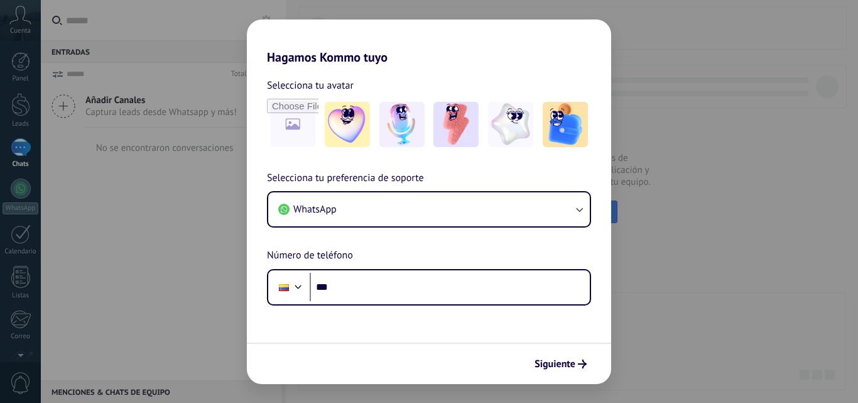 The width and height of the screenshot is (858, 403). What do you see at coordinates (284, 287) in the screenshot?
I see `div: Colombia: + 57` at bounding box center [284, 287].